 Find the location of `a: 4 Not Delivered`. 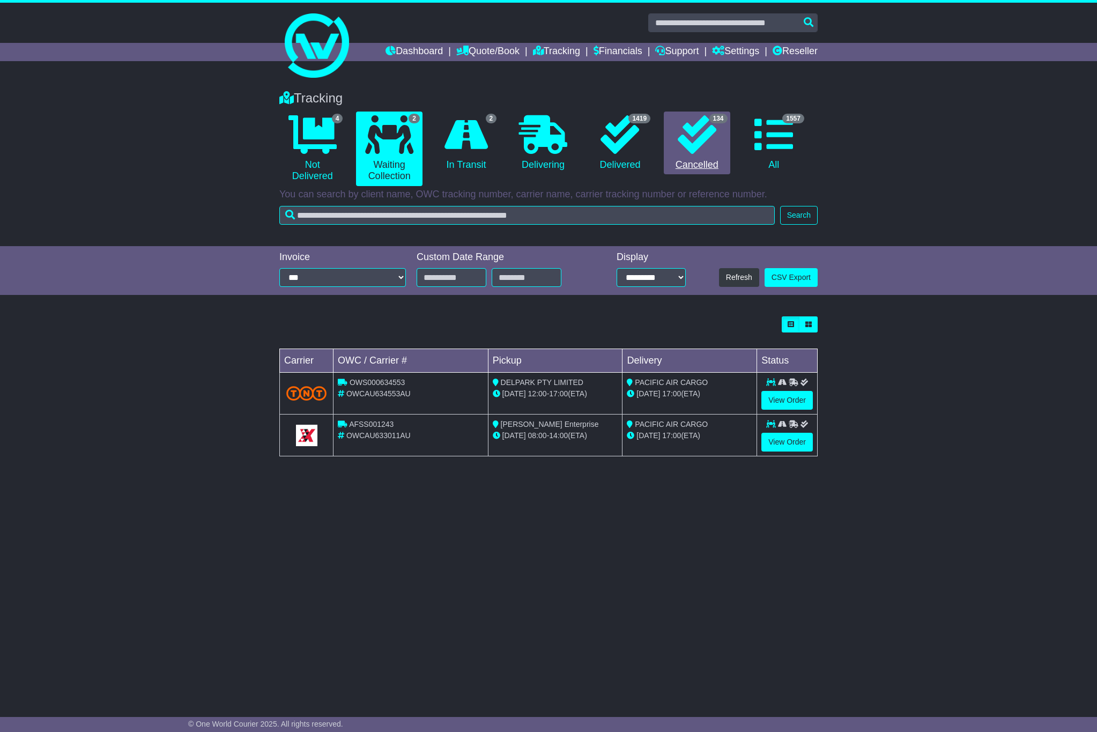

a: 4 Not Delivered is located at coordinates (312, 149).